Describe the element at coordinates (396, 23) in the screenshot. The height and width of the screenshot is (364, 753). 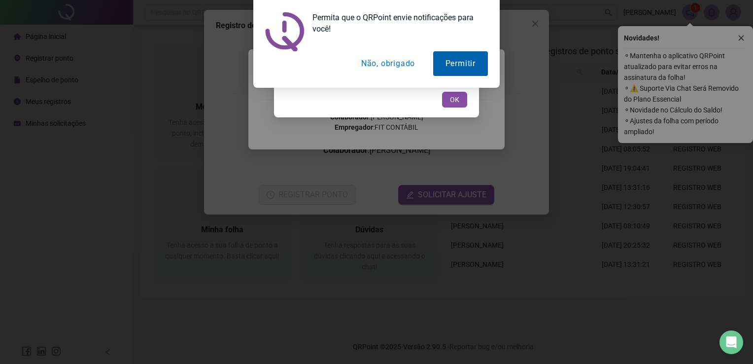
I see `div: Permita que o QRPoint envie notificações para você!` at that location.